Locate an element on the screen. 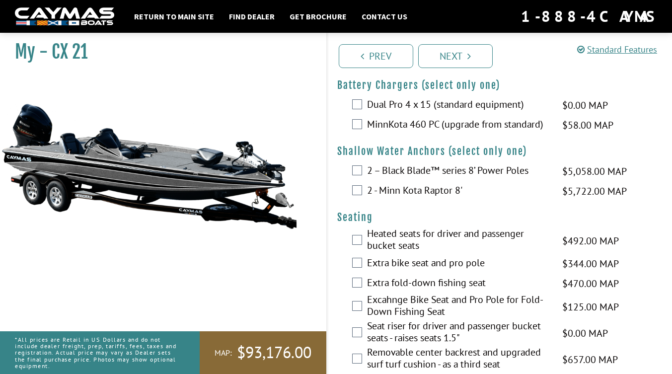  a: MAP:$93,176.00 is located at coordinates (263, 352).